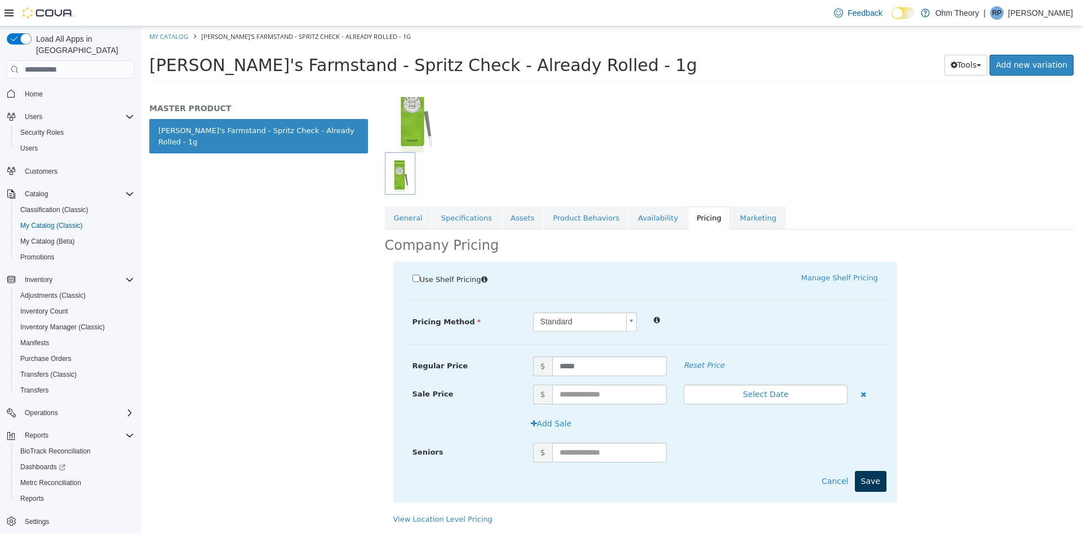 Image resolution: width=1082 pixels, height=533 pixels. What do you see at coordinates (75, 241) in the screenshot?
I see `button: My Catalog (Beta)` at bounding box center [75, 241].